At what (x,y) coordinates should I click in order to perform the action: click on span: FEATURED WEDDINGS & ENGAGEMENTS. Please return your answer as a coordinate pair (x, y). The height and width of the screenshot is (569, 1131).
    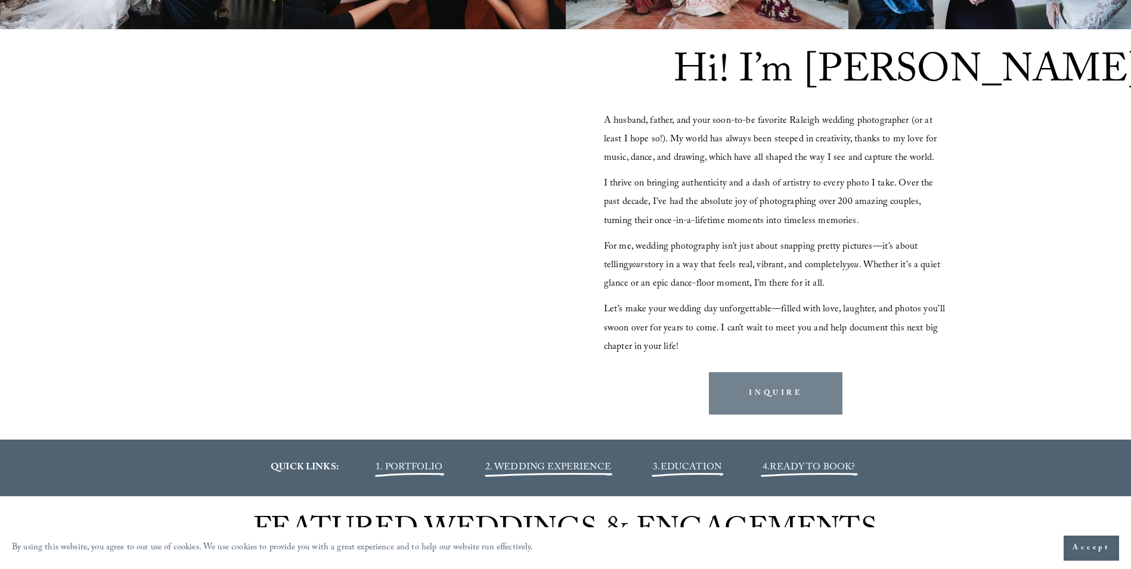
    Looking at the image, I should click on (565, 532).